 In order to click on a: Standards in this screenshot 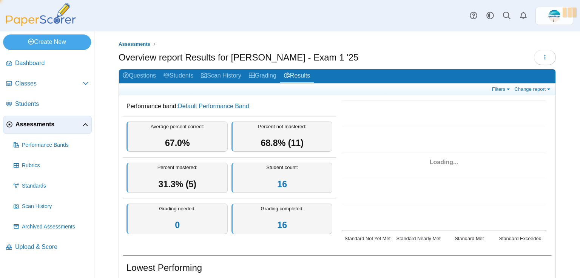, I will do `click(51, 186)`.